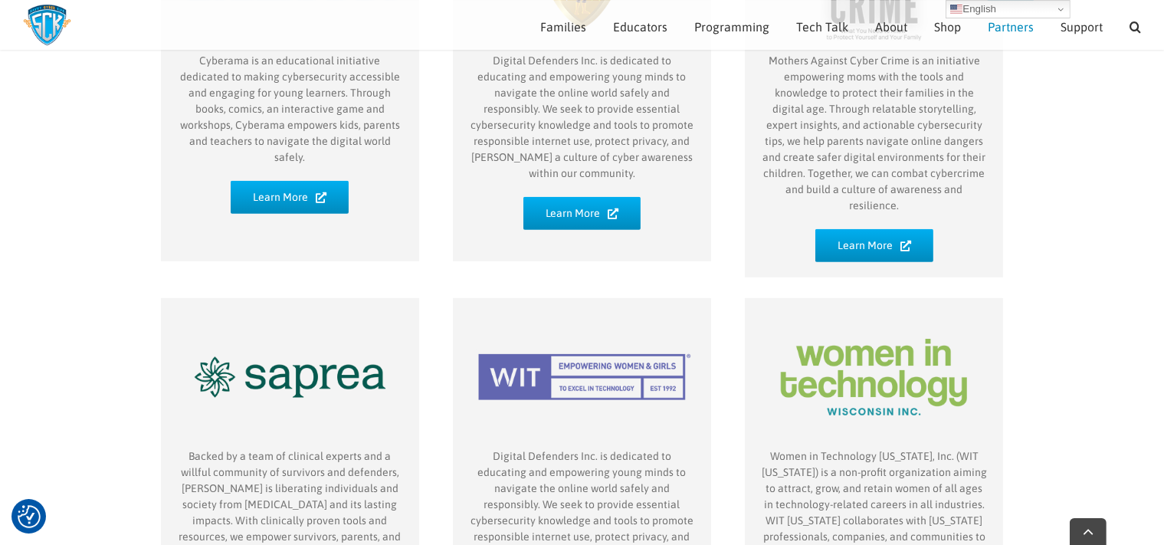  What do you see at coordinates (29, 517) in the screenshot?
I see `button: Consent Preferences` at bounding box center [29, 517].